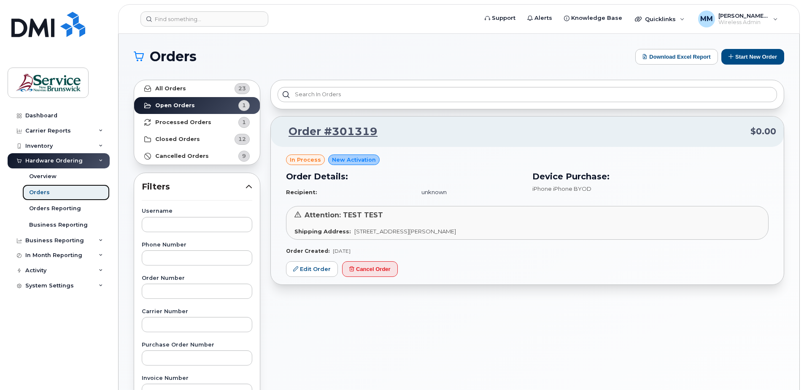  What do you see at coordinates (182, 156) in the screenshot?
I see `strong: Cancelled Orders` at bounding box center [182, 156].